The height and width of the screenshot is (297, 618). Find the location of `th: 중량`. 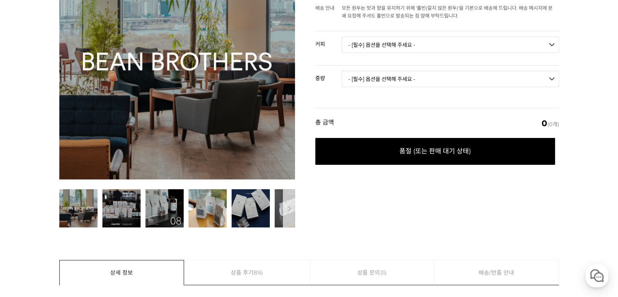

th: 중량 is located at coordinates (328, 75).